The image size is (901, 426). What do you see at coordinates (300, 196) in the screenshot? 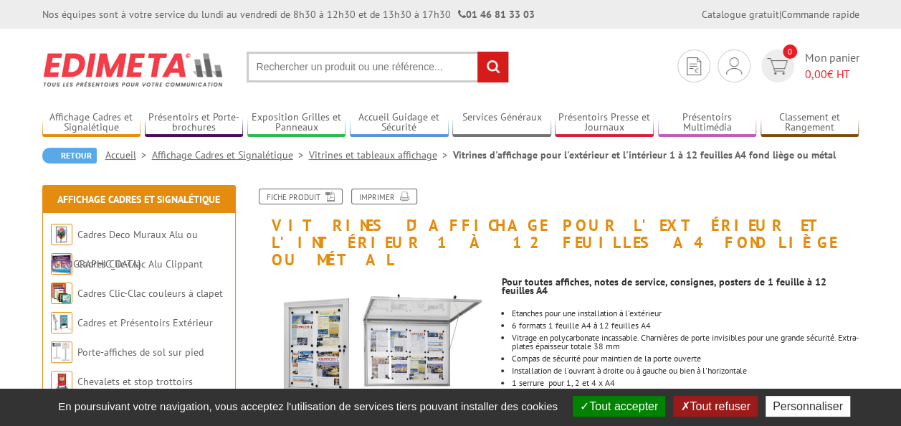
I see `a: Fiche produit` at bounding box center [300, 196].